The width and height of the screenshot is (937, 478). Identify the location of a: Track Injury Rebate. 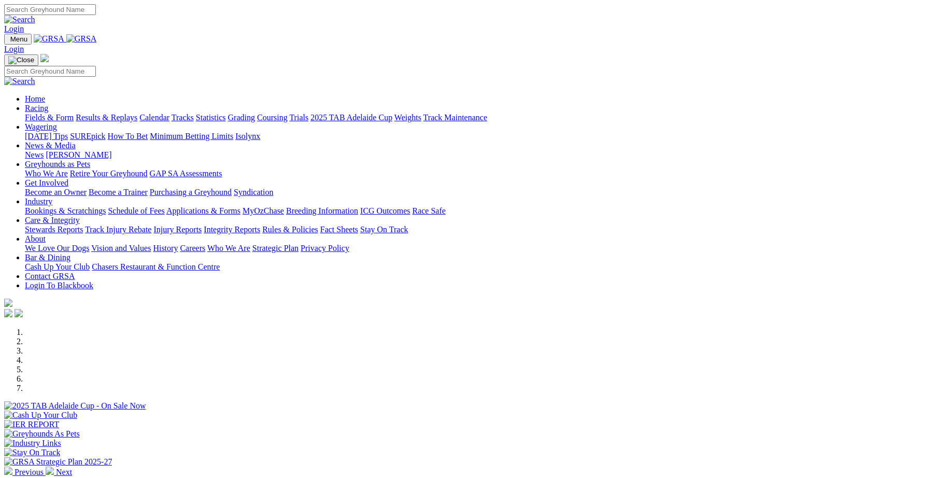
(118, 229).